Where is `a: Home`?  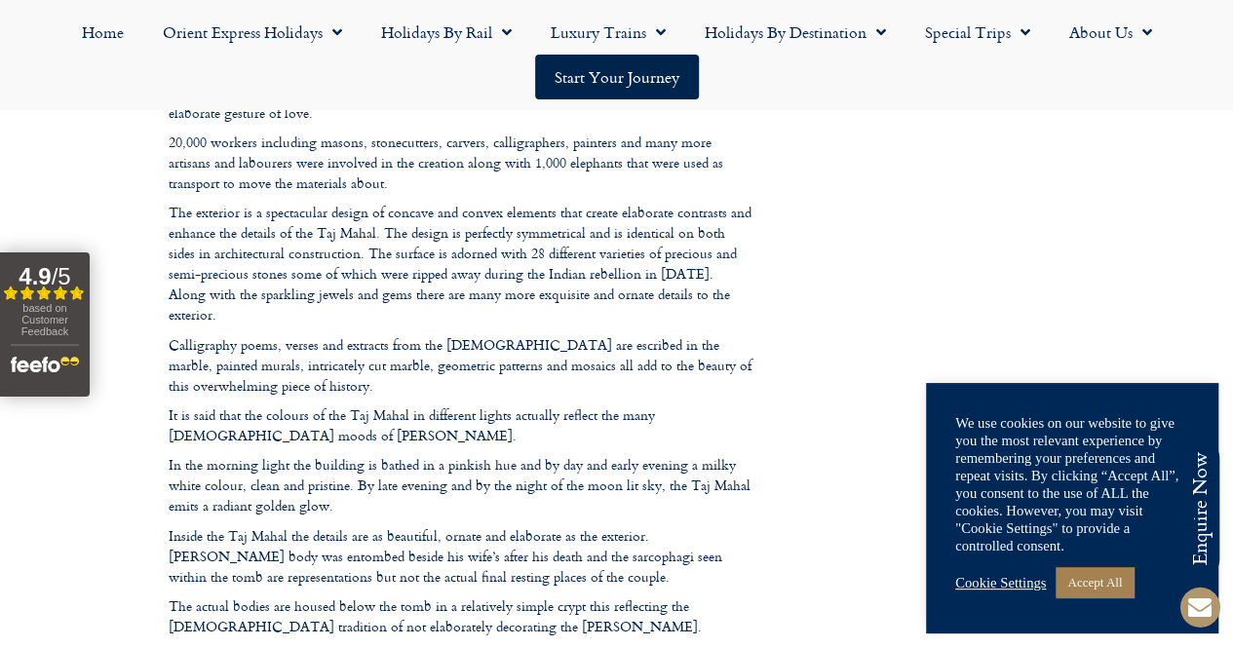 a: Home is located at coordinates (102, 32).